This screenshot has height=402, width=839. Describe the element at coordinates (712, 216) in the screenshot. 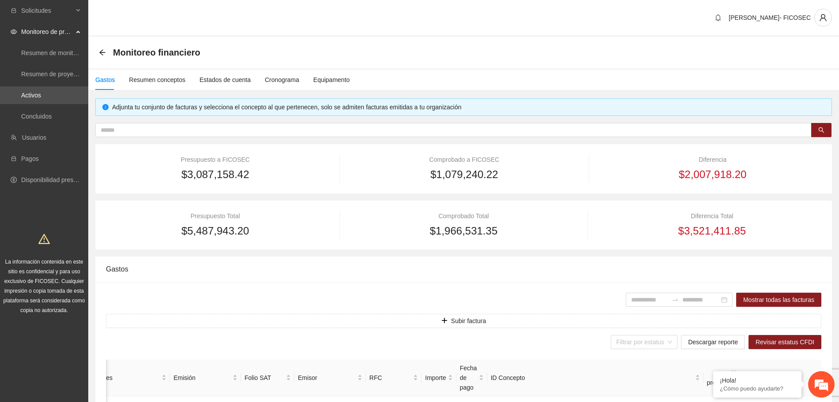

I see `div: Diferencia Total` at that location.